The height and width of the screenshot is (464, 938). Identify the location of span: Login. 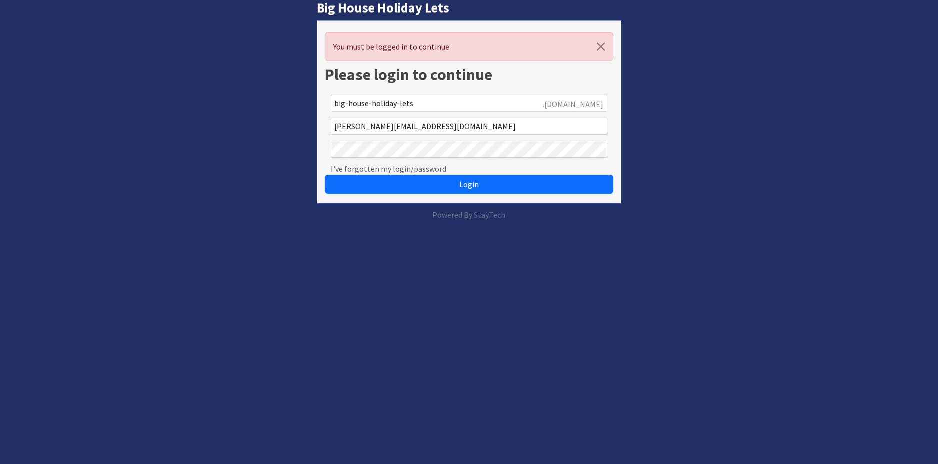
(469, 184).